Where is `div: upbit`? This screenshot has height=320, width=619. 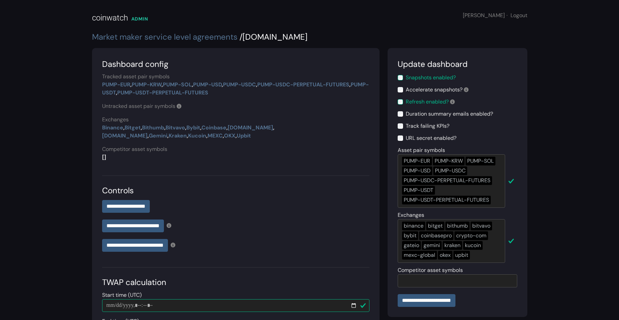
div: upbit is located at coordinates (461, 255).